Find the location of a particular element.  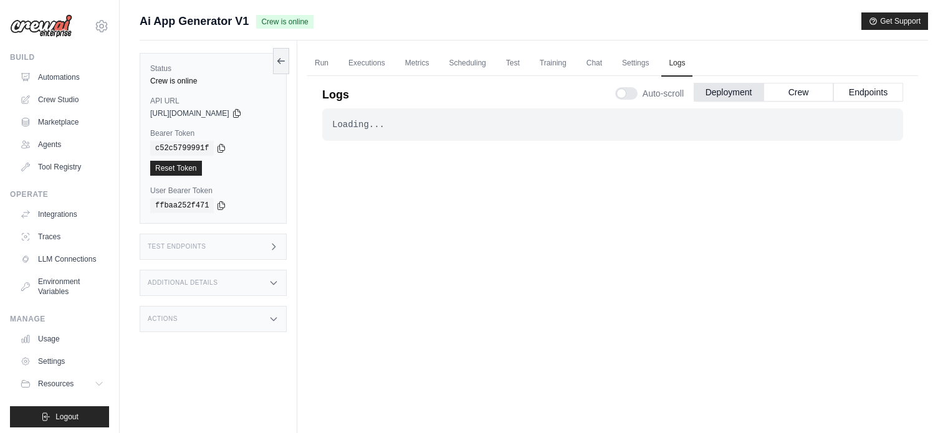

a: Run is located at coordinates (322, 64).